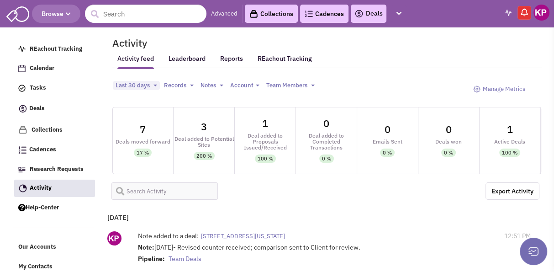 This screenshot has height=272, width=554. Describe the element at coordinates (38, 88) in the screenshot. I see `span: Tasks` at that location.